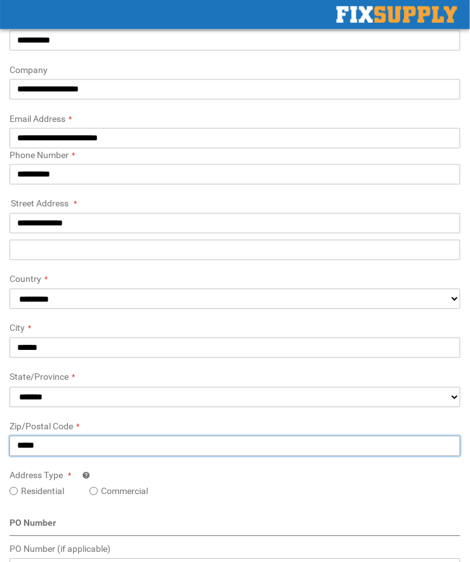  I want to click on img: Fix Industrial Supply, so click(397, 15).